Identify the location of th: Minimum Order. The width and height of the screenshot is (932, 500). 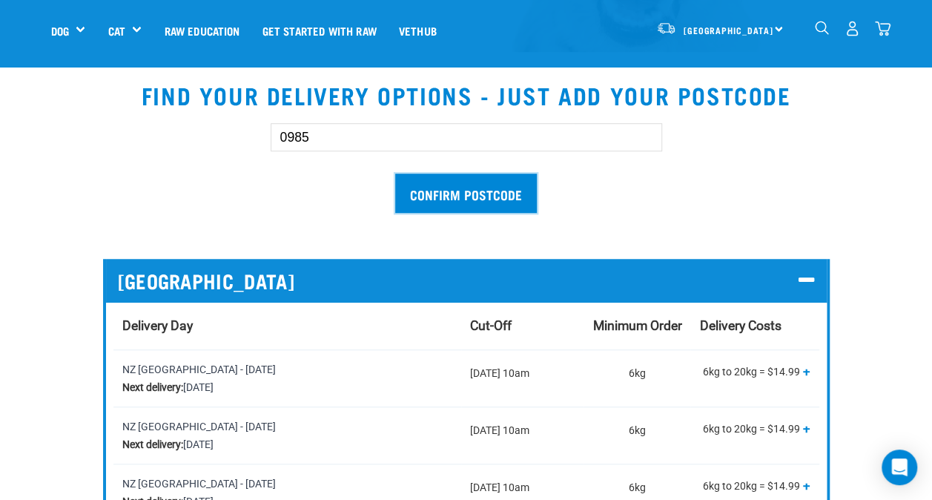
(637, 326).